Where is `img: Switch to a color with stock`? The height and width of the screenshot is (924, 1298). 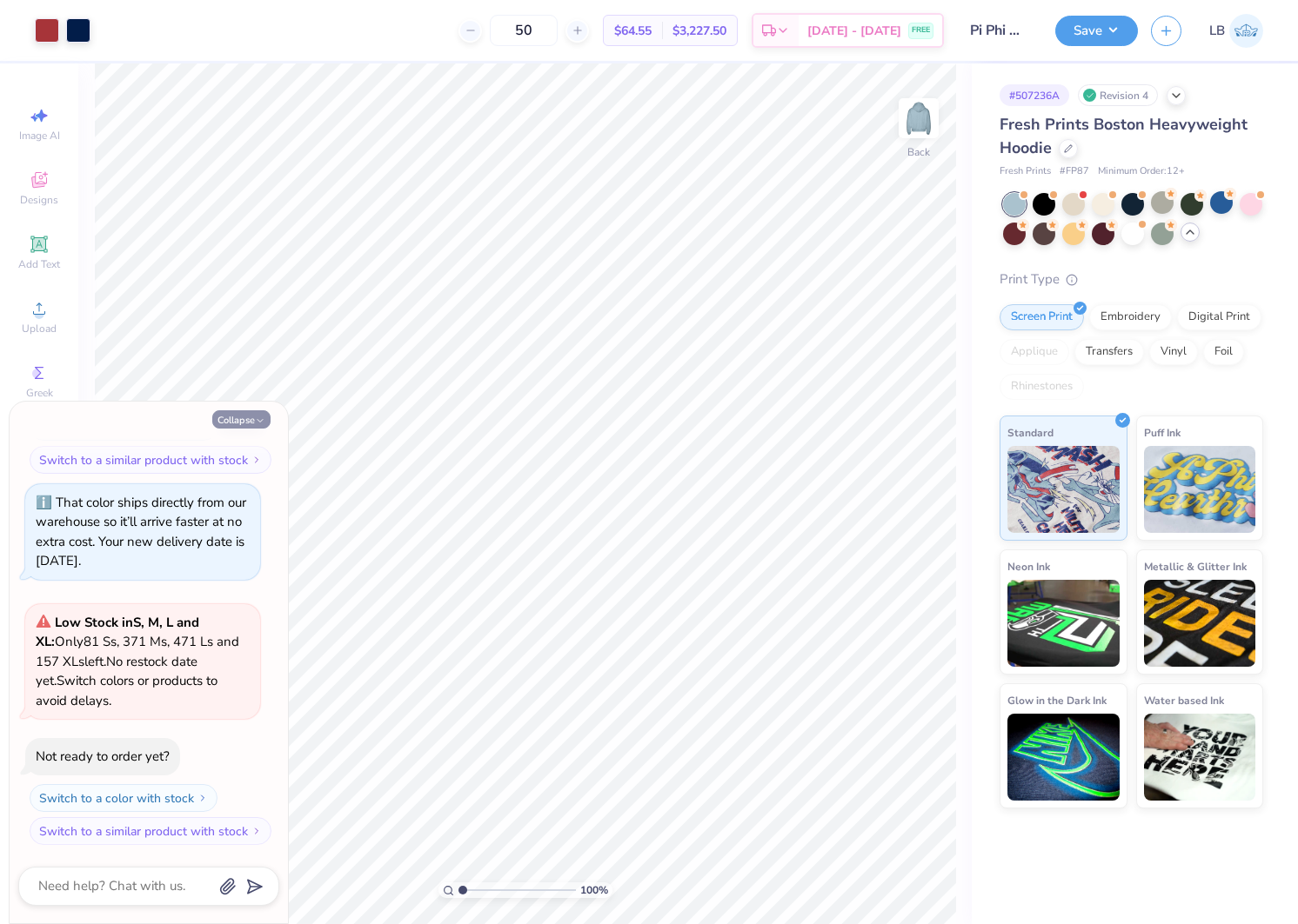
img: Switch to a color with stock is located at coordinates (202, 798).